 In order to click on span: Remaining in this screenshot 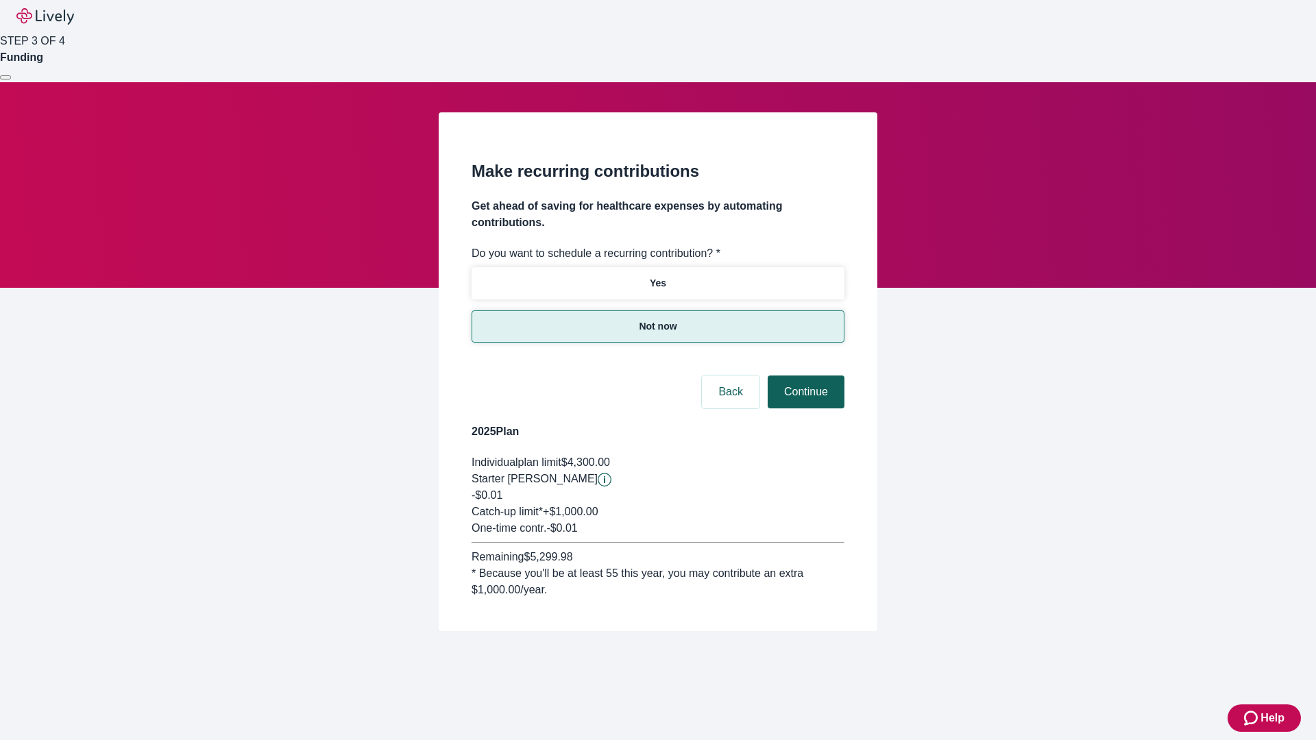, I will do `click(497, 556)`.